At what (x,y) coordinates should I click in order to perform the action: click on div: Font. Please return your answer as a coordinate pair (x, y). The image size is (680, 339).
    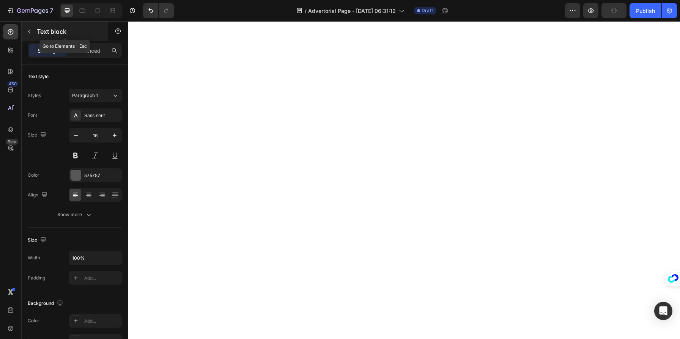
    Looking at the image, I should click on (32, 115).